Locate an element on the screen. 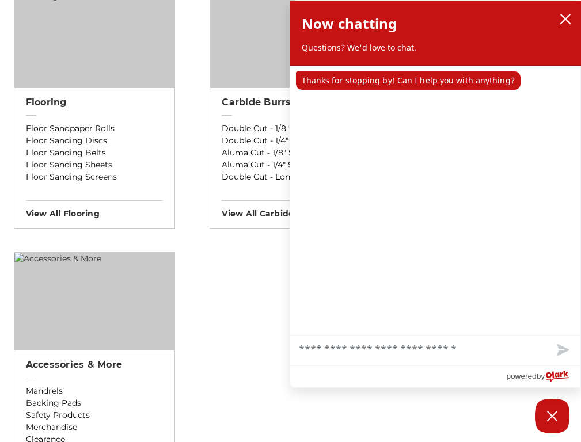 The height and width of the screenshot is (442, 581). button: Send message is located at coordinates (562, 351).